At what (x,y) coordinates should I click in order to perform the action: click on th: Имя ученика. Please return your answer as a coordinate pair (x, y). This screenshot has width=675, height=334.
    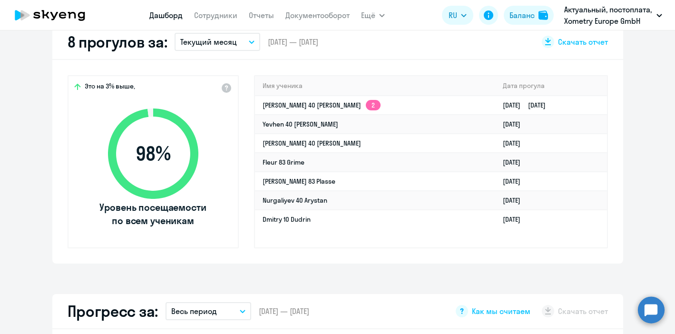
    Looking at the image, I should click on (375, 86).